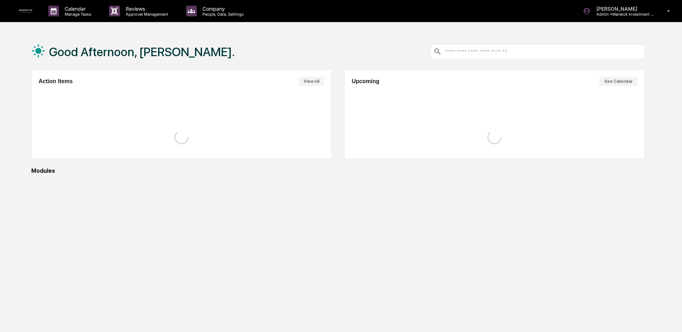 This screenshot has width=682, height=332. Describe the element at coordinates (338, 171) in the screenshot. I see `div: Modules` at that location.